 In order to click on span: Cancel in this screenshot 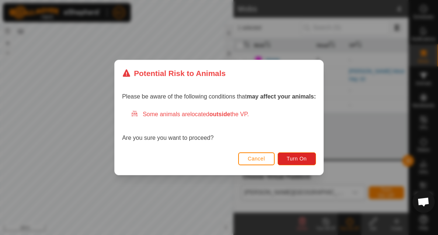, I will do `click(256, 159)`.